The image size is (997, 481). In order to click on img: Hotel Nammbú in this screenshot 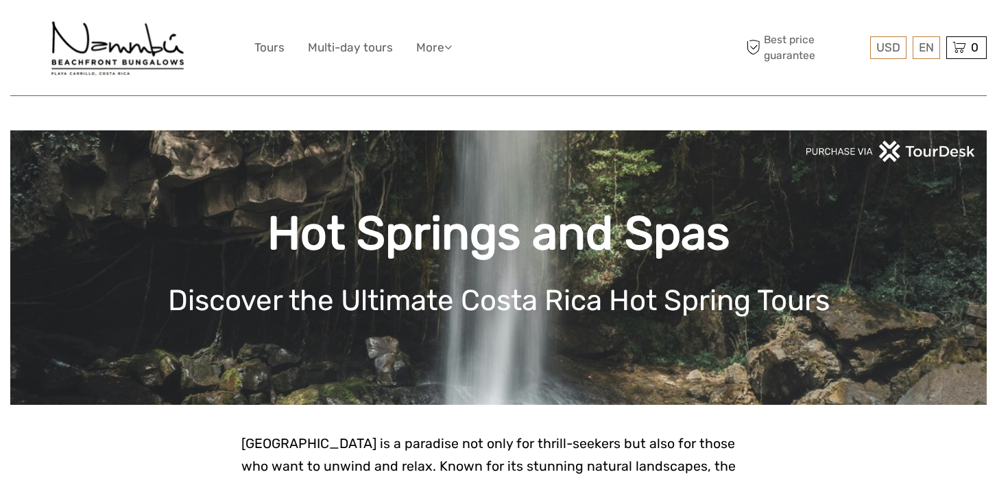, I will do `click(117, 47)`.